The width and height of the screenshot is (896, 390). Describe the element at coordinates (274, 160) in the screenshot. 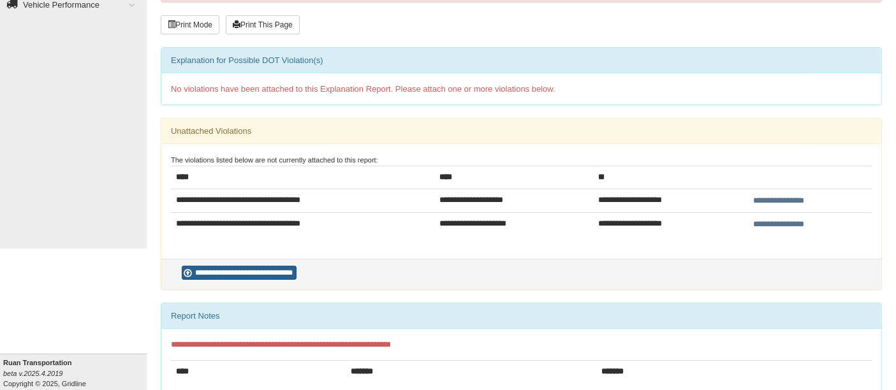

I see `small: The violations listed below are not currently attached to this report:` at that location.